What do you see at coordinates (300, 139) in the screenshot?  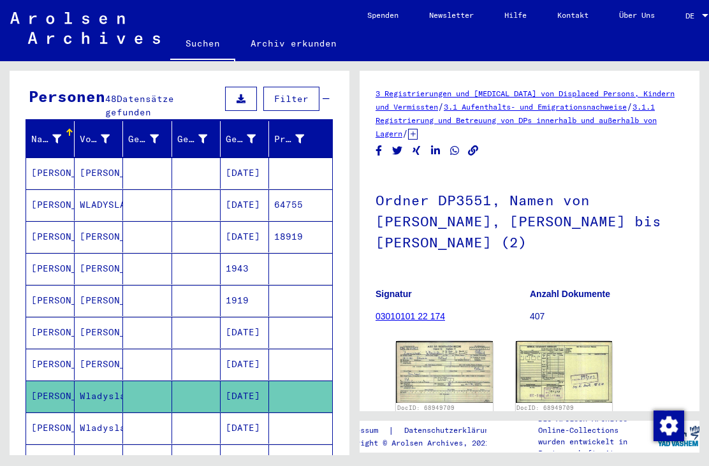 I see `mat-header-cell: Prisoner #` at bounding box center [300, 139].